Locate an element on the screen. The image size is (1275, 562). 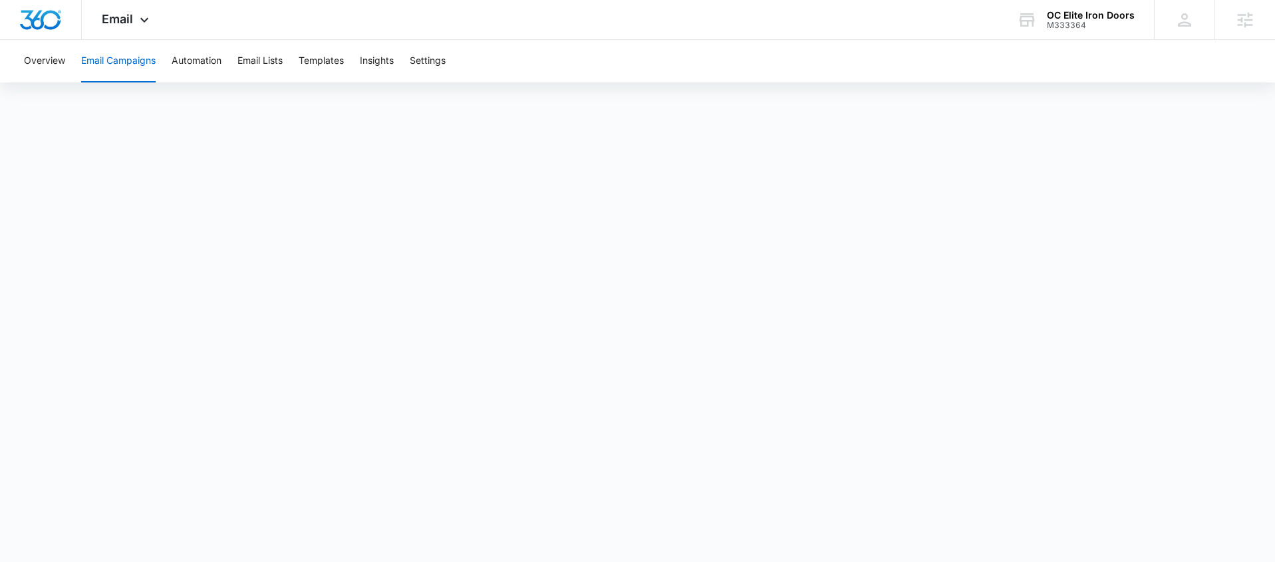
button: Templates is located at coordinates (321, 61).